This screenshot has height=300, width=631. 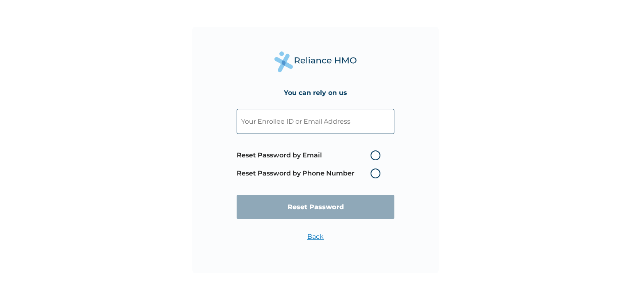 What do you see at coordinates (316, 207) in the screenshot?
I see `input: Reset Password` at bounding box center [316, 207].